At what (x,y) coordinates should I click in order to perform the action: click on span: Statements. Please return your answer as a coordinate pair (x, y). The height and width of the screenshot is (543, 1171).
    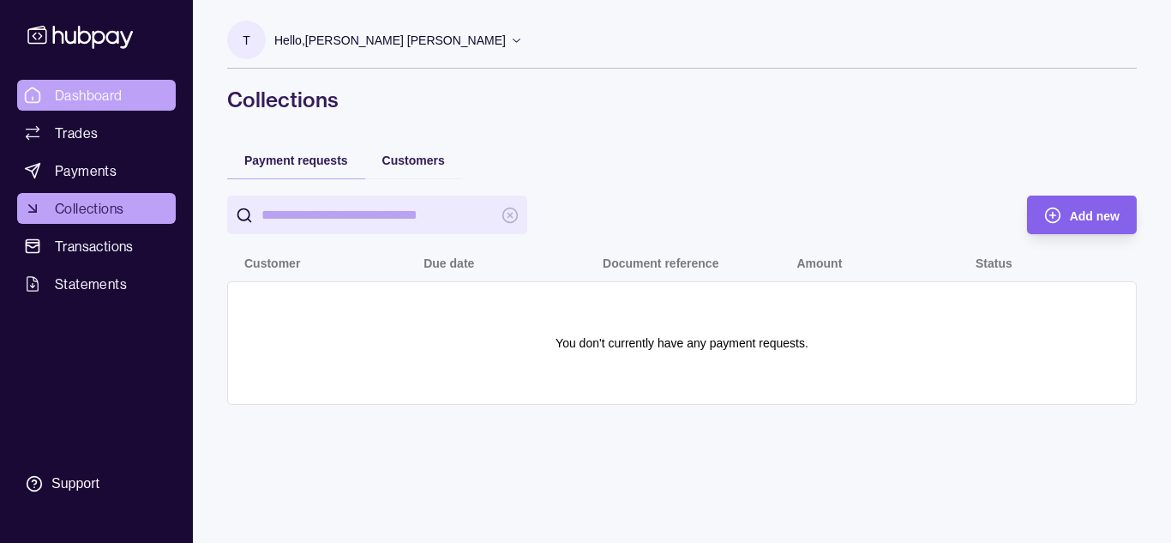
    Looking at the image, I should click on (91, 284).